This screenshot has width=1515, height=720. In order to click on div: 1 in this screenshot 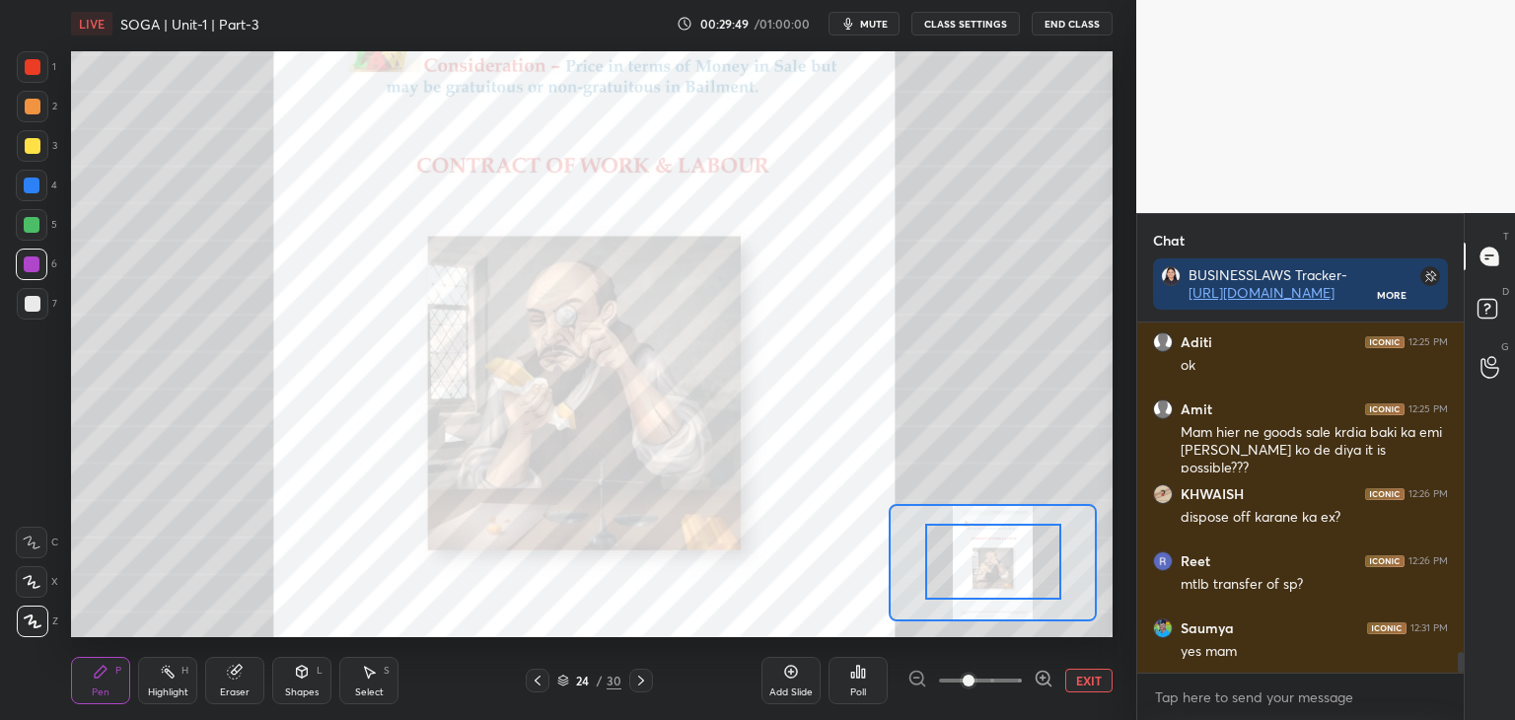, I will do `click(36, 67)`.